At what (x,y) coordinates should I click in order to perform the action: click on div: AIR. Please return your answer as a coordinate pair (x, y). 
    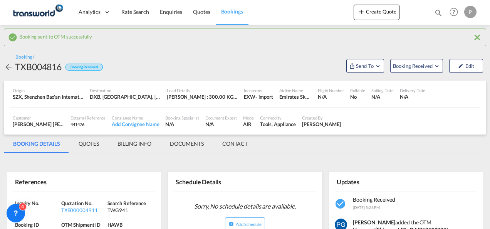
    Looking at the image, I should click on (248, 124).